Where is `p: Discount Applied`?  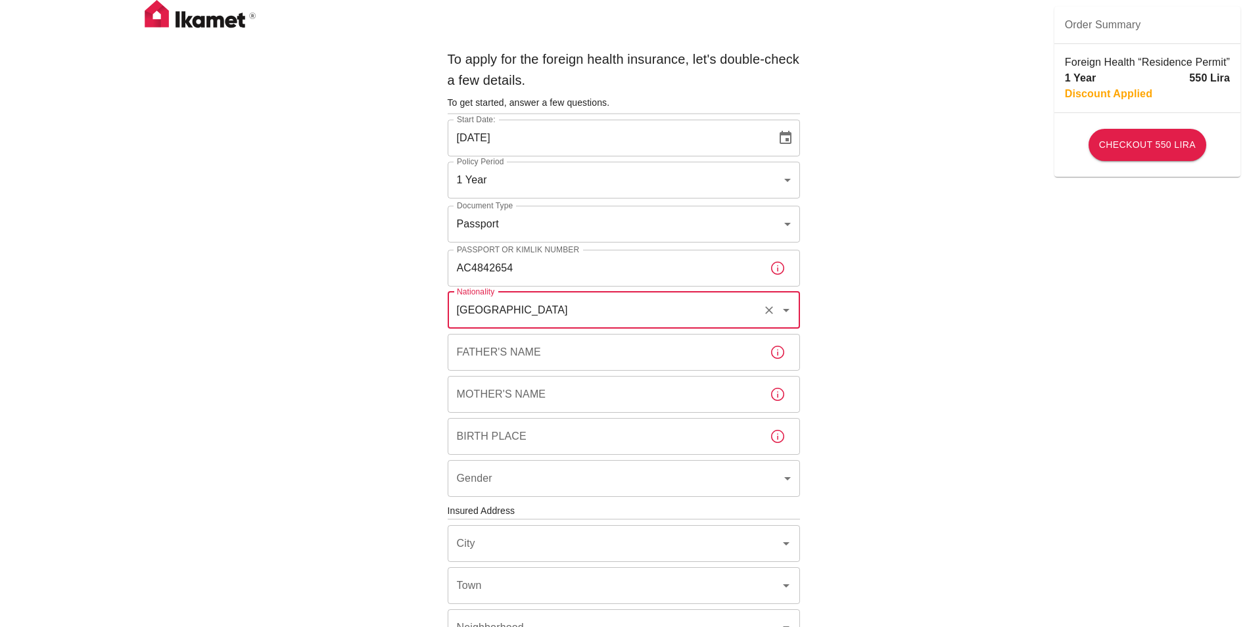 p: Discount Applied is located at coordinates (1108, 94).